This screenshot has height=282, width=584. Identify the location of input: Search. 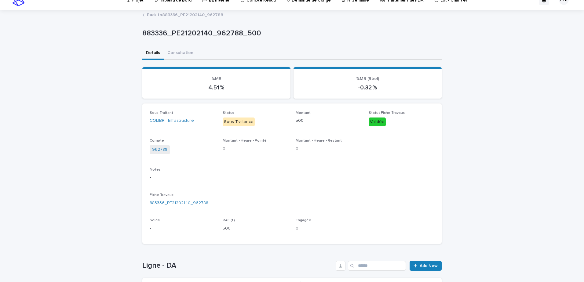
(377, 266).